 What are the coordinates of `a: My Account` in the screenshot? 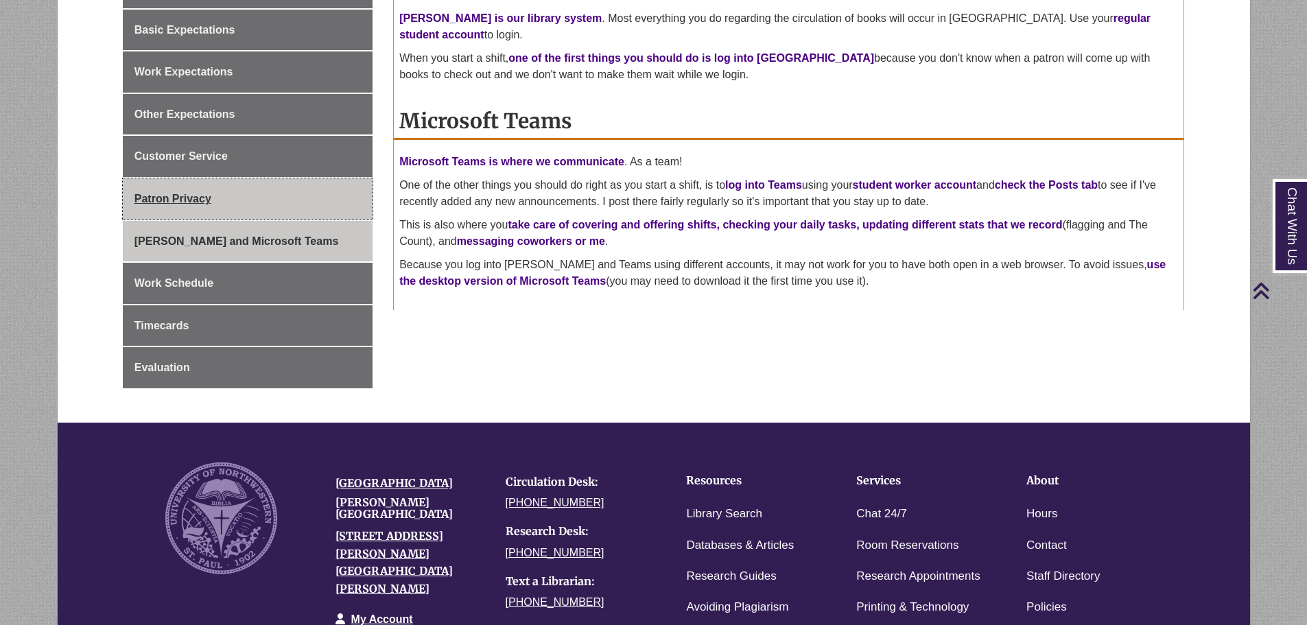 It's located at (382, 619).